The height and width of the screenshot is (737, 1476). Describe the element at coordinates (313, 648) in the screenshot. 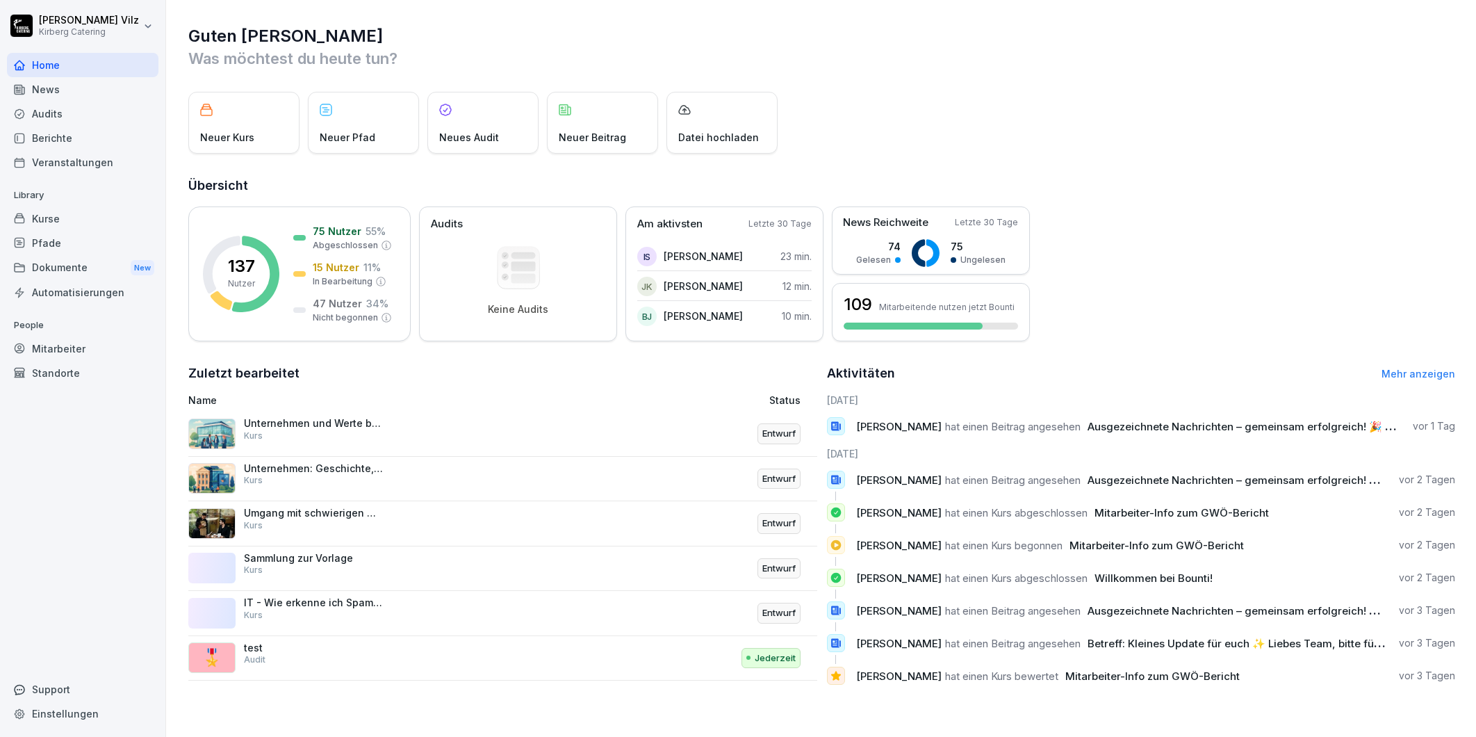

I see `p: test` at that location.